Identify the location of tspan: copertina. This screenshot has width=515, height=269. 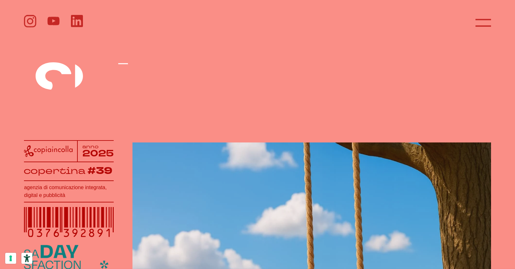
(55, 170).